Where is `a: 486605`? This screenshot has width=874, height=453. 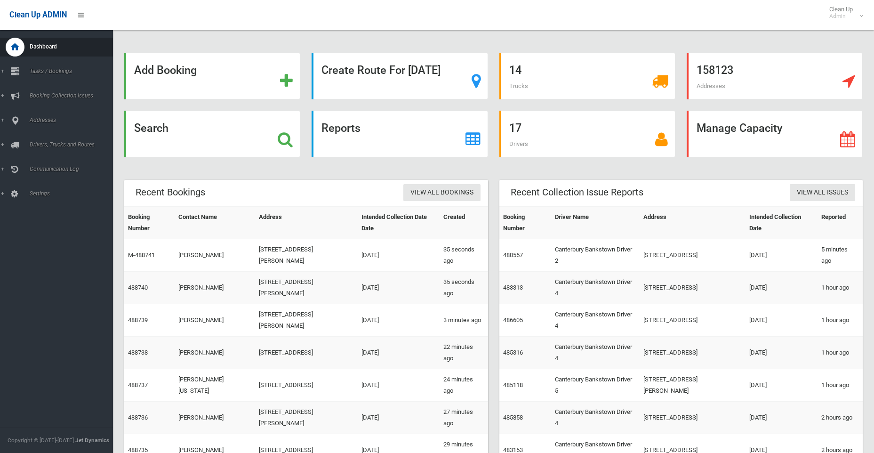
a: 486605 is located at coordinates (513, 320).